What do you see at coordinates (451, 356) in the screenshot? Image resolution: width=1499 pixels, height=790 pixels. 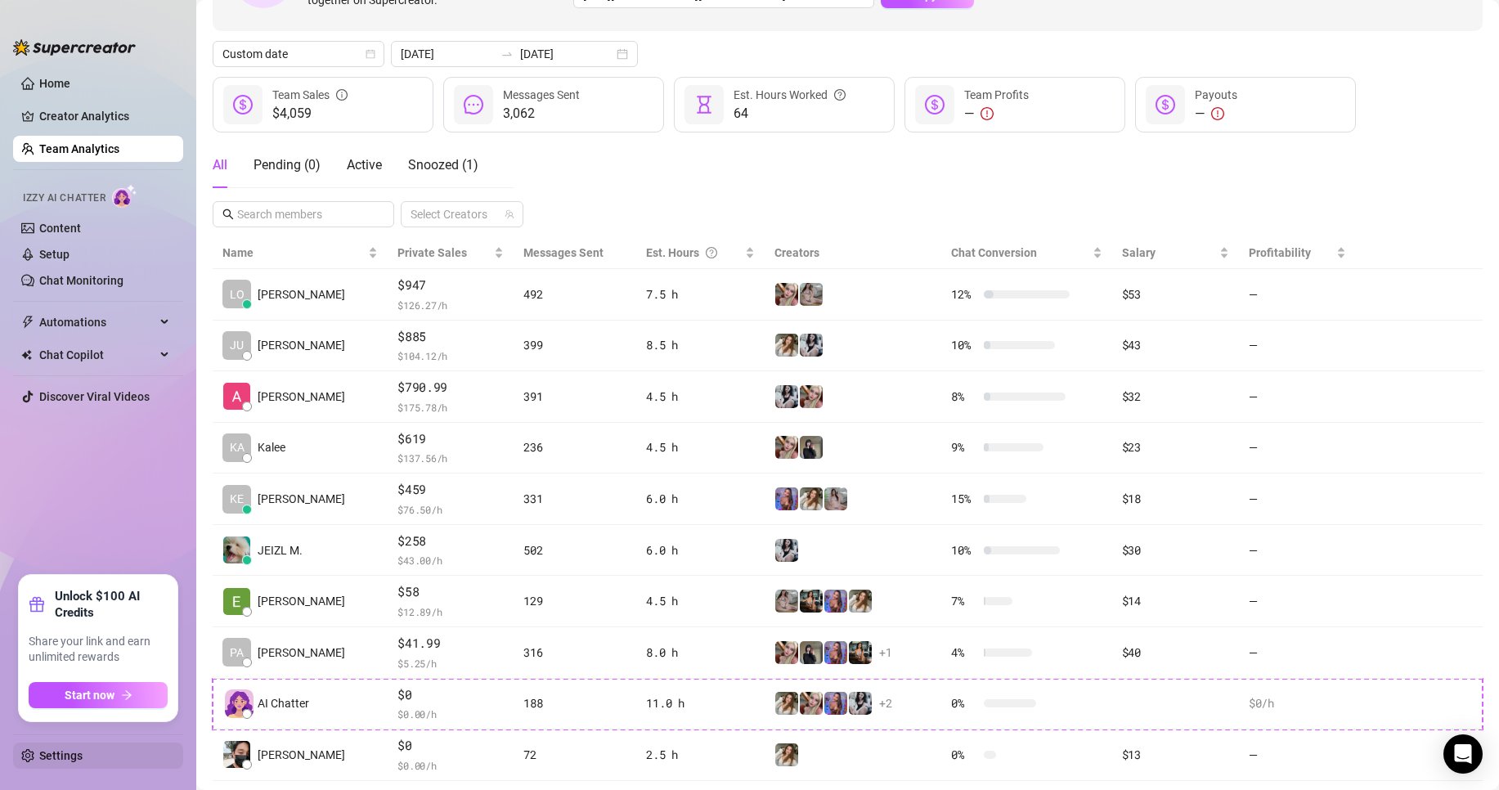 I see `span: $ 104.12 /h` at bounding box center [451, 356].